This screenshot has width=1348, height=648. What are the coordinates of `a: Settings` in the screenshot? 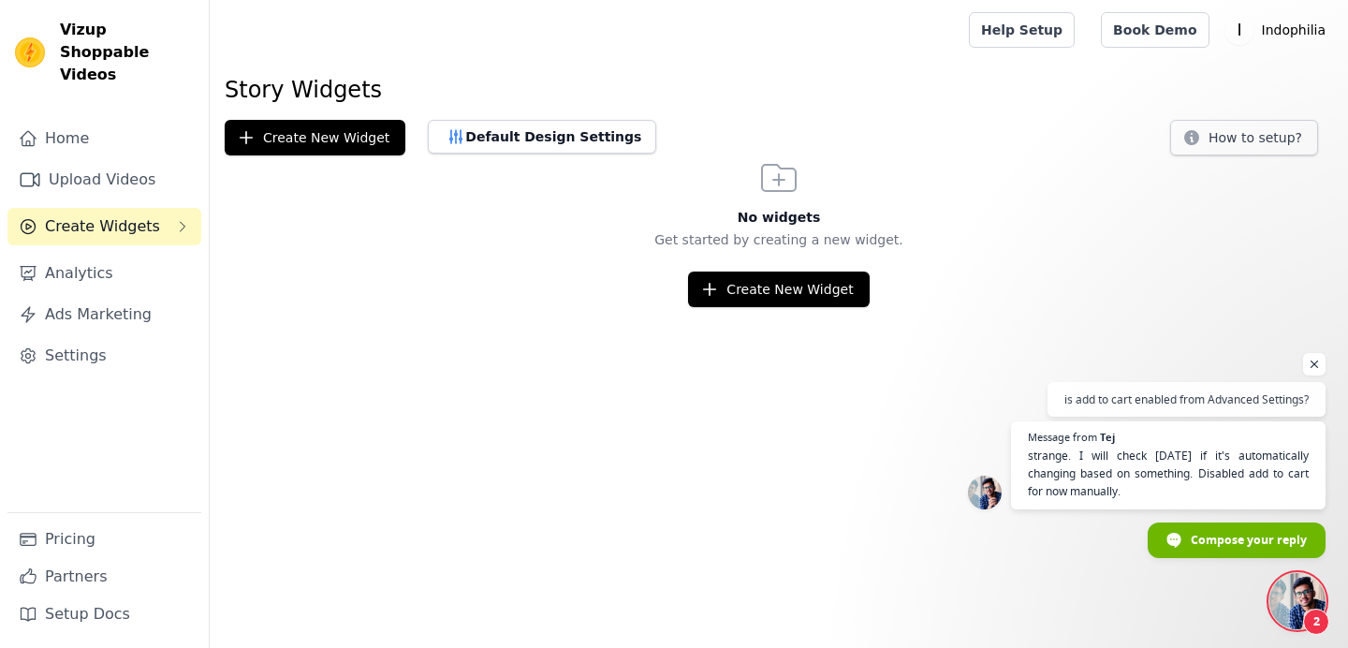 It's located at (104, 356).